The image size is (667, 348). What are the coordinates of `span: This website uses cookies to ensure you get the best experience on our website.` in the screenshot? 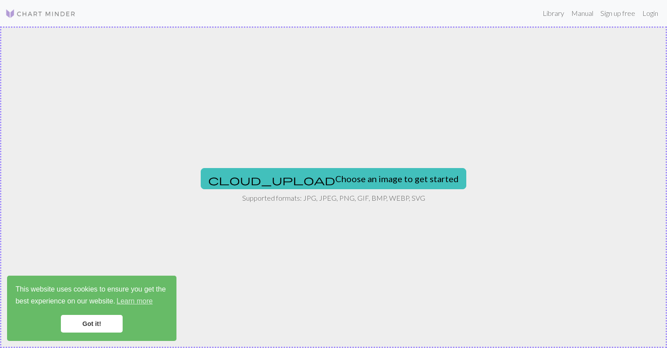 It's located at (92, 296).